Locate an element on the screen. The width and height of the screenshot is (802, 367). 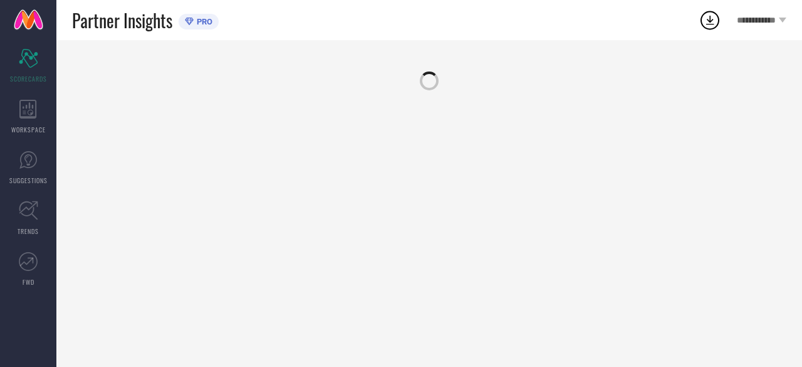
span: WORKSPACE is located at coordinates (28, 129).